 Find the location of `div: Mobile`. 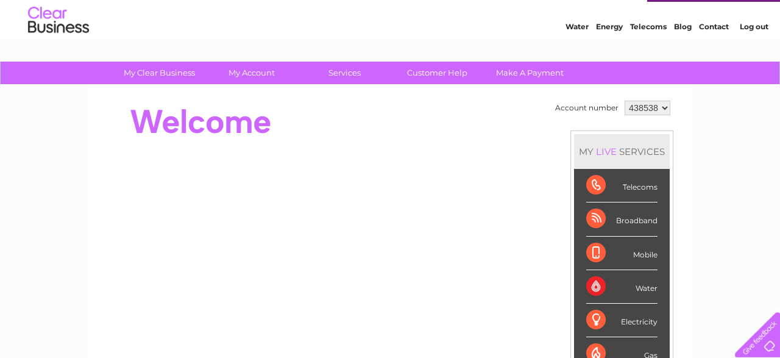

div: Mobile is located at coordinates (622, 253).